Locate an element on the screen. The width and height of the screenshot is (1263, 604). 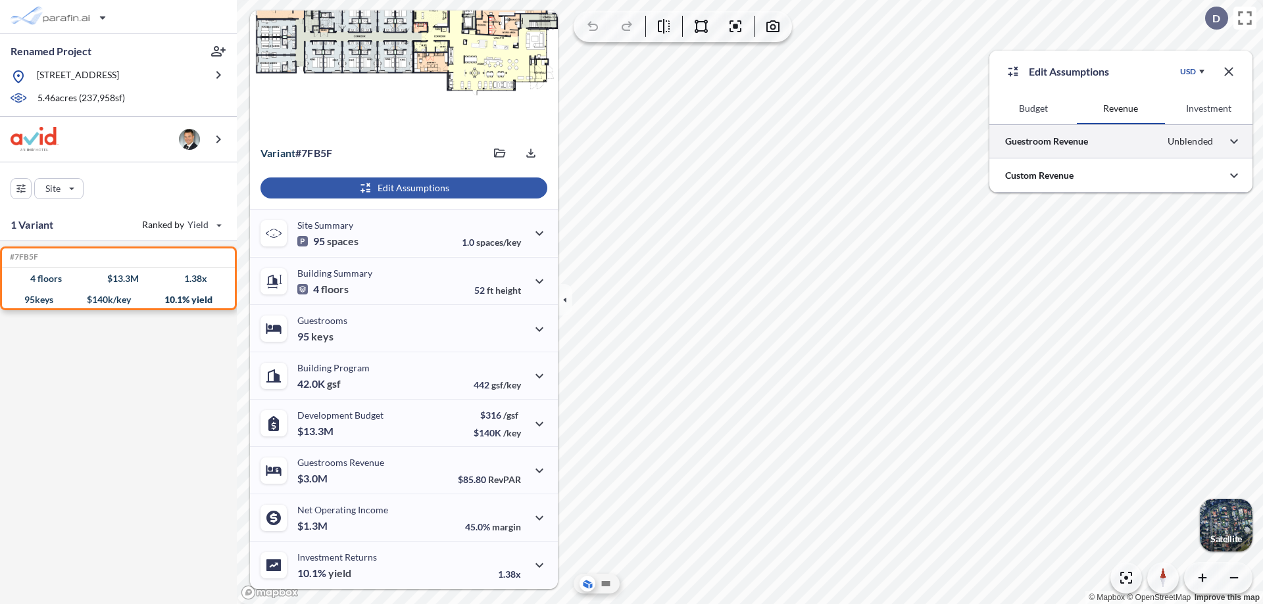
button: Aerial View is located at coordinates (587, 584).